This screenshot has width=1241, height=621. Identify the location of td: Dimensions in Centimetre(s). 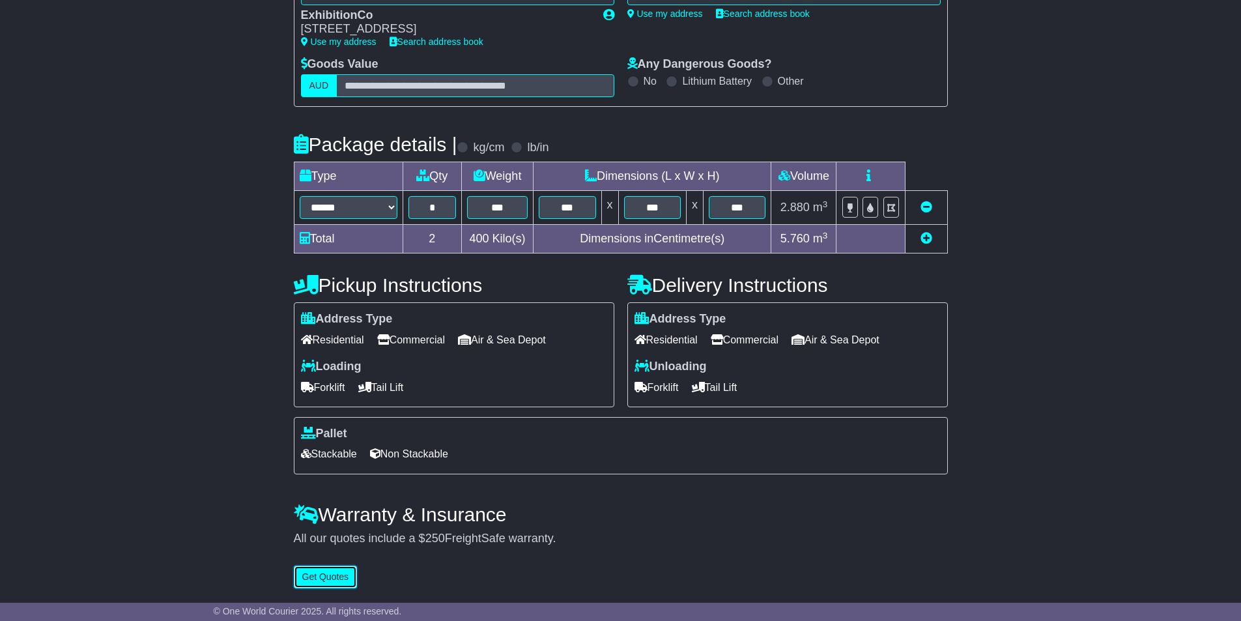
(652, 239).